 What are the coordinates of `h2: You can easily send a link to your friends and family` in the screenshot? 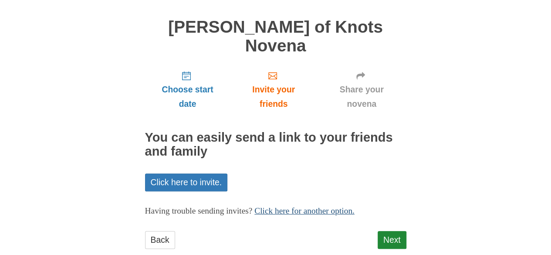 It's located at (276, 145).